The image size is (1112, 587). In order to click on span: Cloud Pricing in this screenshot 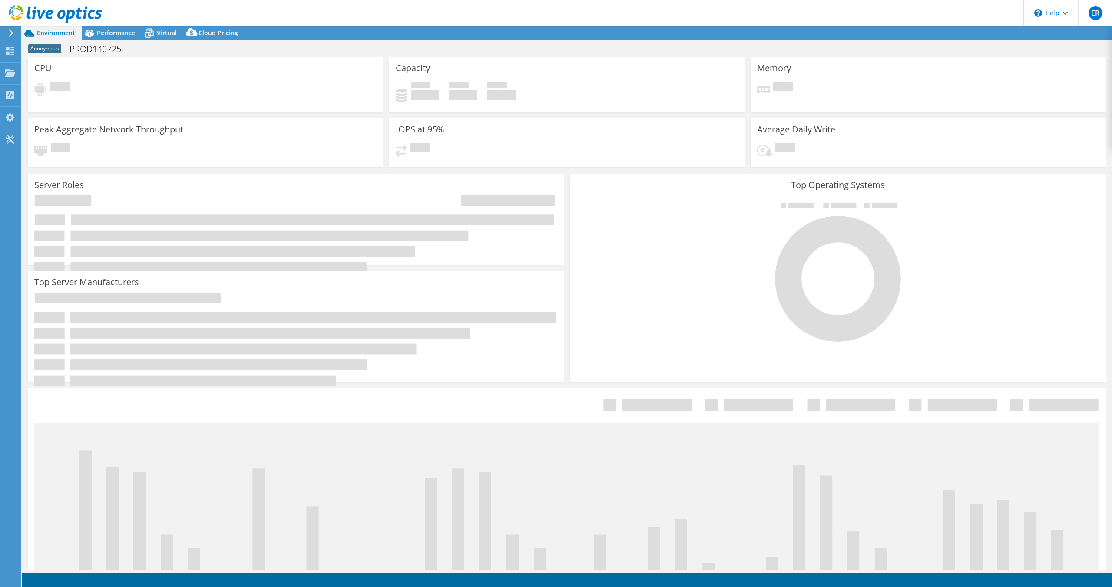, I will do `click(218, 33)`.